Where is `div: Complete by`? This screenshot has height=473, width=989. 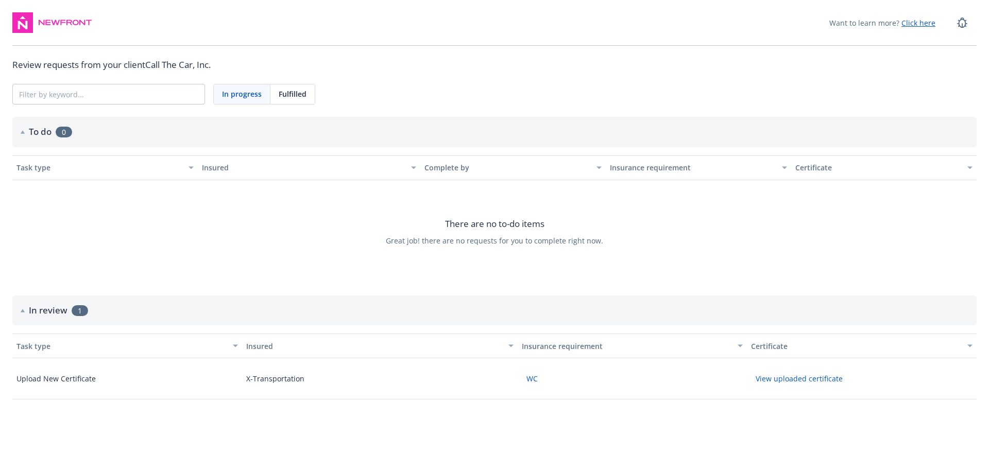
div: Complete by is located at coordinates (507, 167).